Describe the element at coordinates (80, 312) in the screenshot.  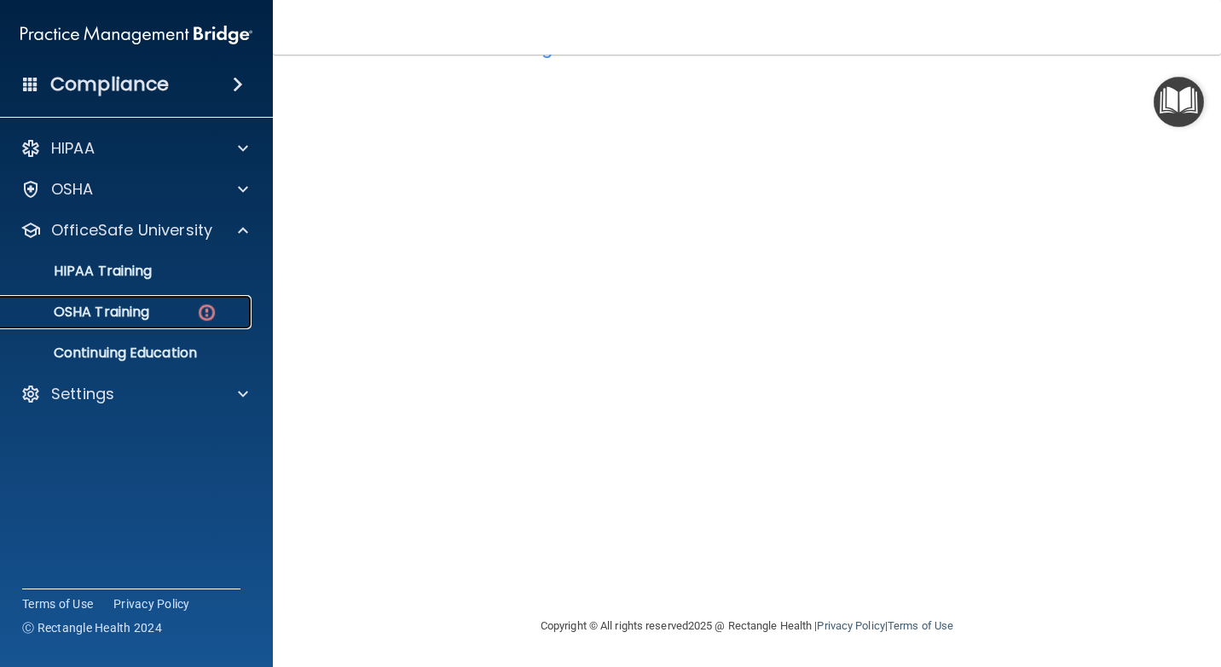
I see `p: OSHA Training` at that location.